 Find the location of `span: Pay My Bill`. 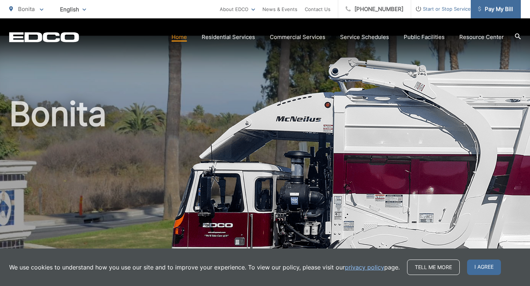

span: Pay My Bill is located at coordinates (496, 9).